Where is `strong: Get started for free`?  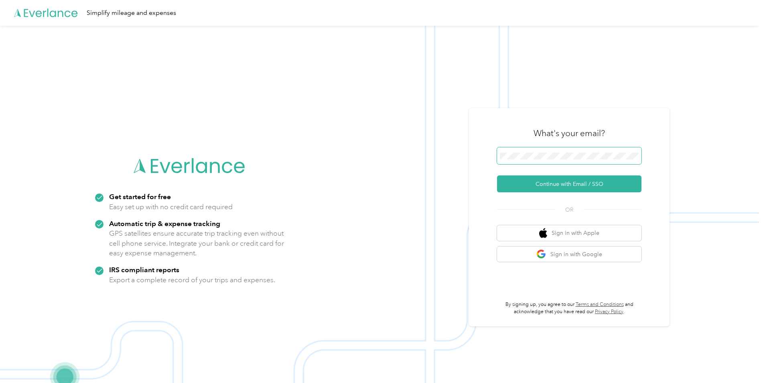 strong: Get started for free is located at coordinates (140, 196).